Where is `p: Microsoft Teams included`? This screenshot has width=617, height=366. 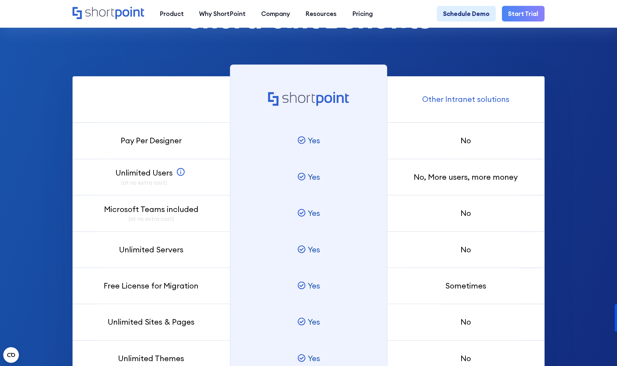 p: Microsoft Teams included is located at coordinates (151, 213).